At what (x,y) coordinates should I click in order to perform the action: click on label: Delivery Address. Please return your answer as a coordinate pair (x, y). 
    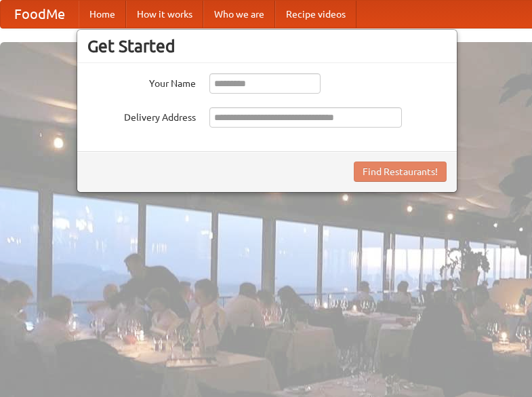
    Looking at the image, I should click on (142, 115).